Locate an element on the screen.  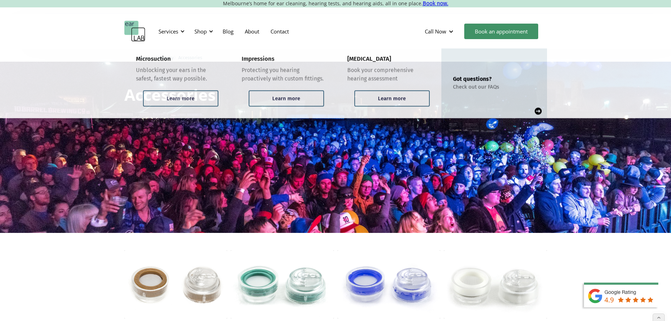
a: ImpressionsProtecting you hearing proactively with custom fittings.Learn more is located at coordinates (283, 83).